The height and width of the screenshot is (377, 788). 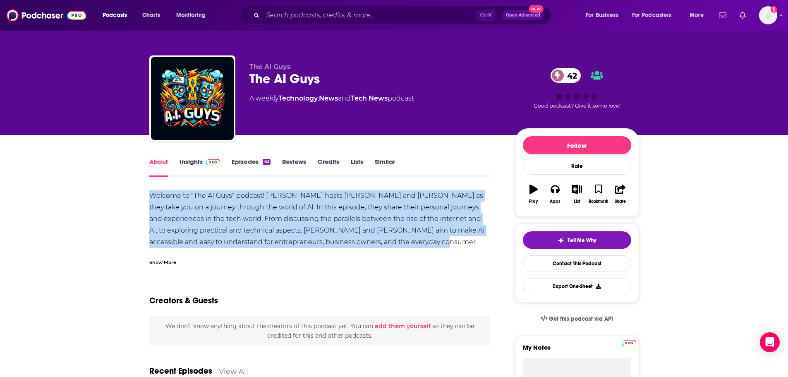 I want to click on a: Similar, so click(x=385, y=167).